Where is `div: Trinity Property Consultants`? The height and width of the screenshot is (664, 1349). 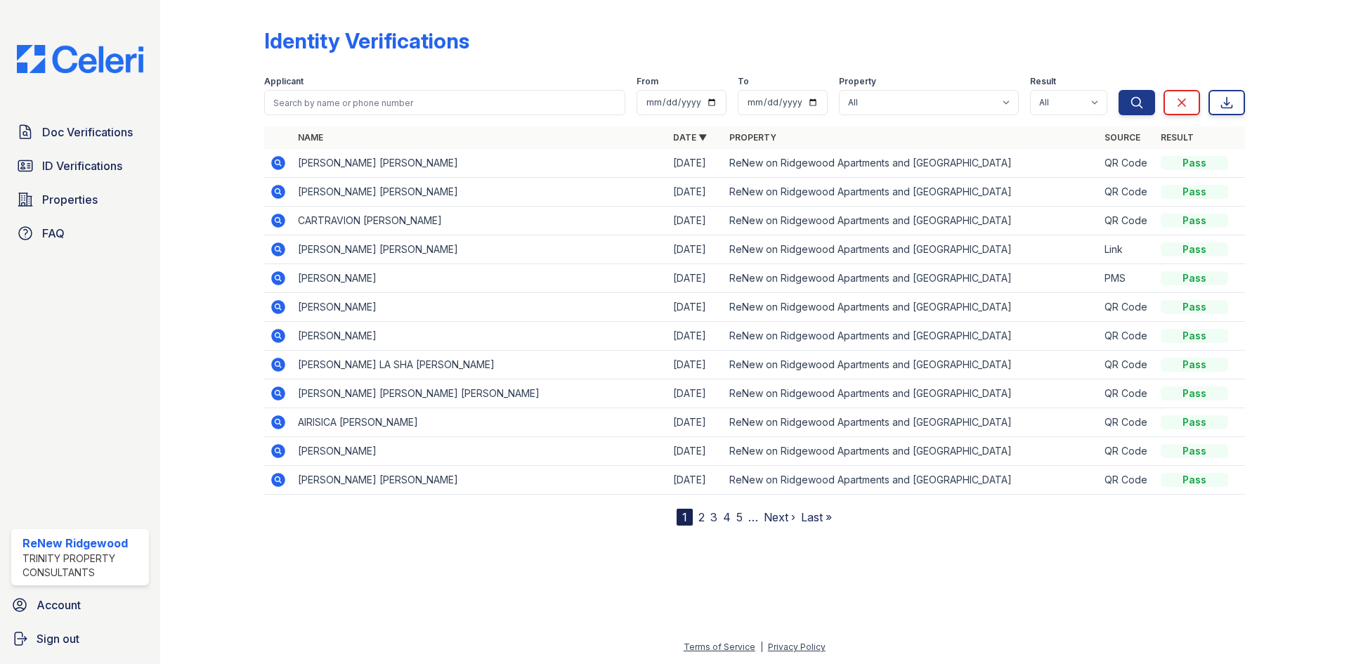
div: Trinity Property Consultants is located at coordinates (83, 566).